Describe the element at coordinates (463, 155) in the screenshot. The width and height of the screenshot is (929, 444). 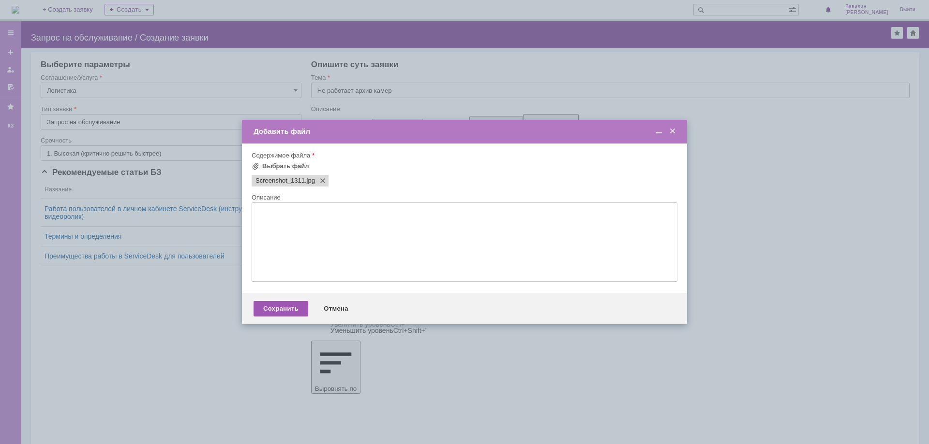
I see `div: Содержимое файла` at that location.